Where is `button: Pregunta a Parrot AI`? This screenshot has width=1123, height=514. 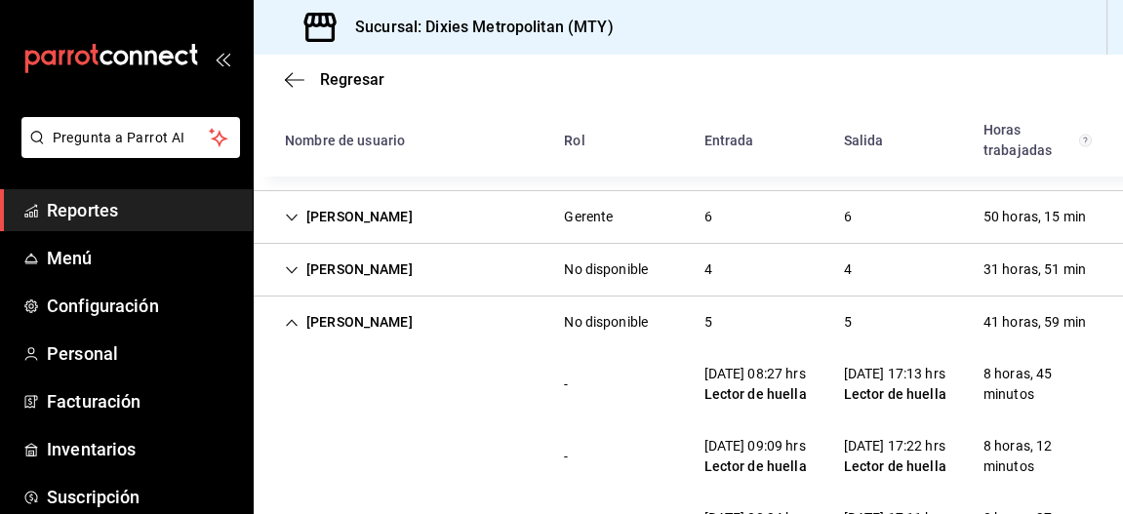 button: Pregunta a Parrot AI is located at coordinates (131, 138).